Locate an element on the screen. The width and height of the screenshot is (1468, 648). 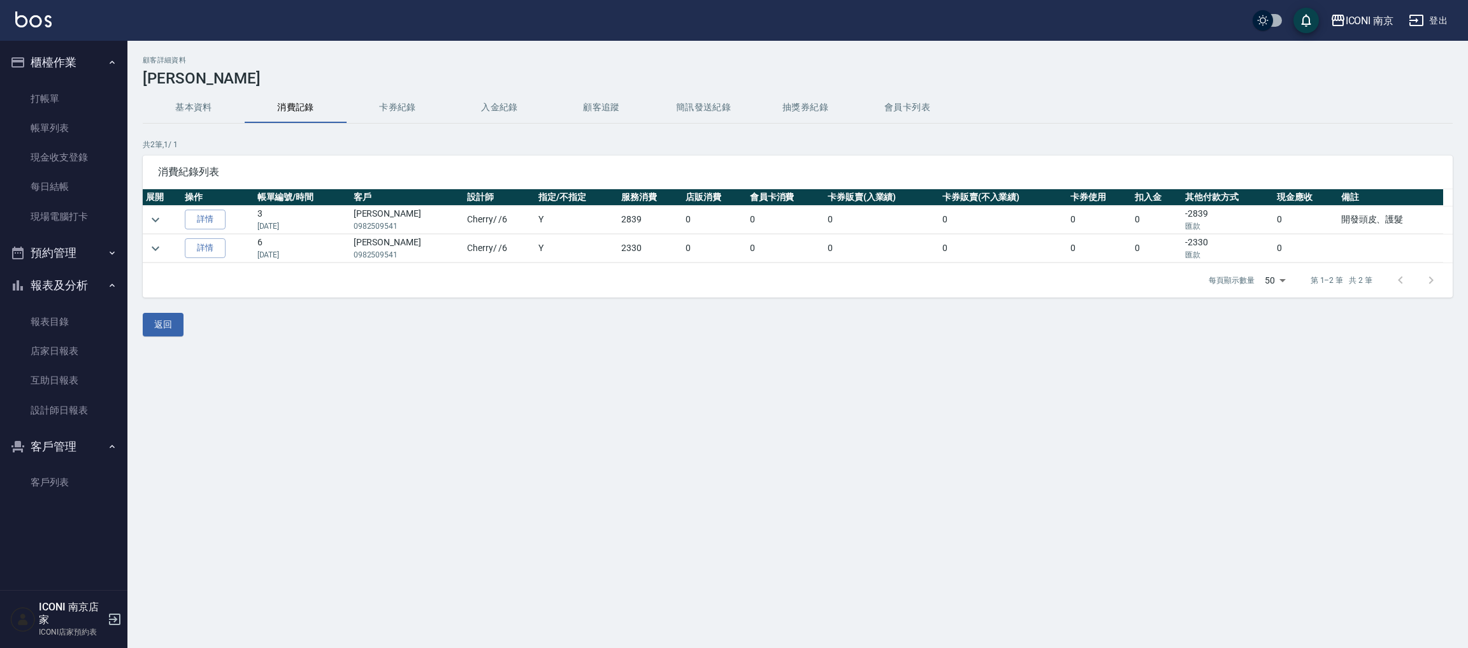
th: 操作 is located at coordinates (217, 198).